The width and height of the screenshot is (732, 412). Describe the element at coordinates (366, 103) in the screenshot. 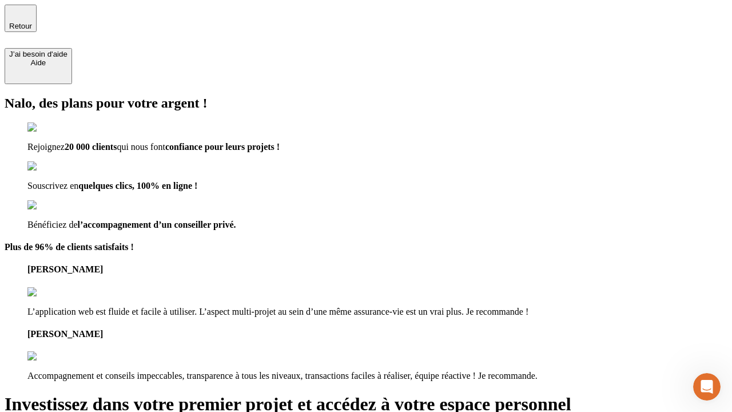

I see `h2: Nalo, des plans pour votre argent !` at that location.